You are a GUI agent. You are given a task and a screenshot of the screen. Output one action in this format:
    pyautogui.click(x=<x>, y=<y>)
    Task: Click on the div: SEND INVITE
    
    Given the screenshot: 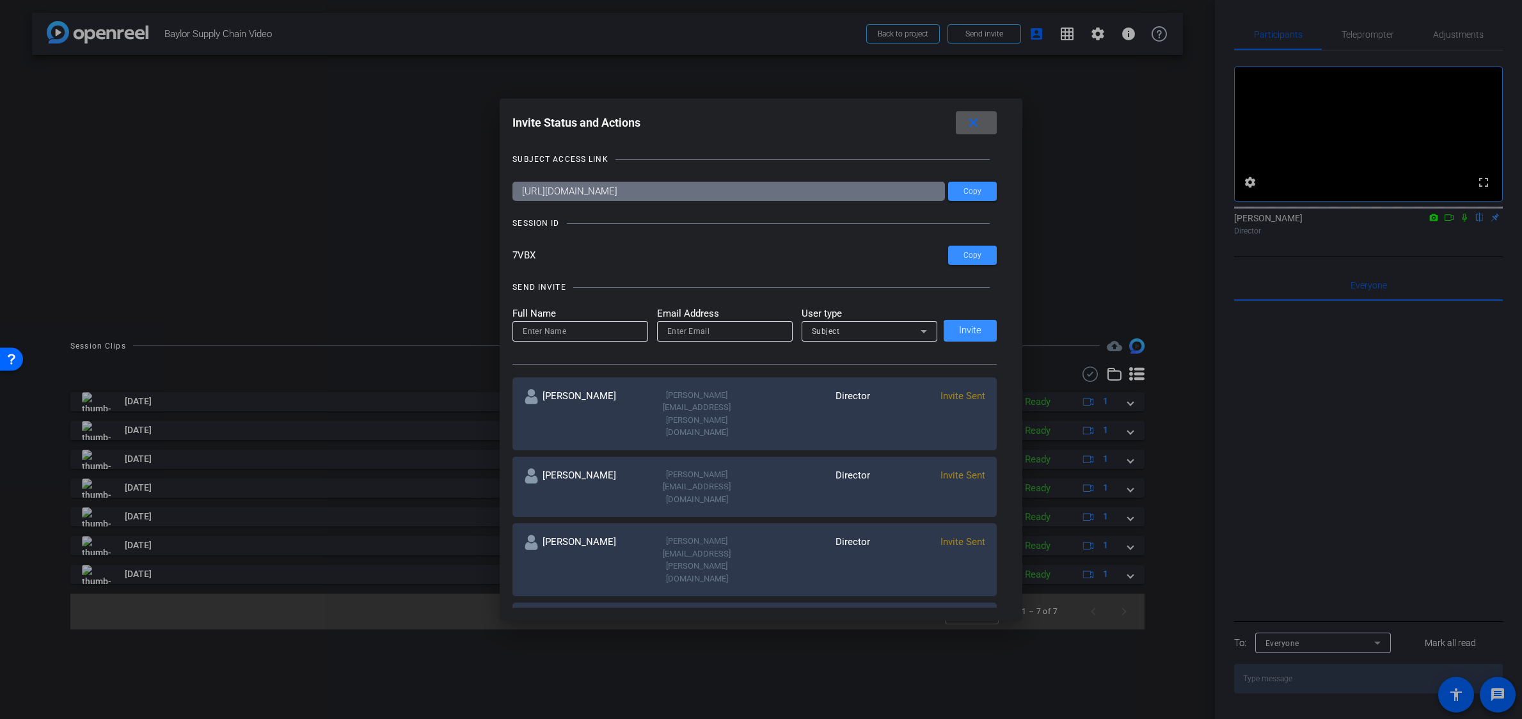 What is the action you would take?
    pyautogui.click(x=539, y=287)
    